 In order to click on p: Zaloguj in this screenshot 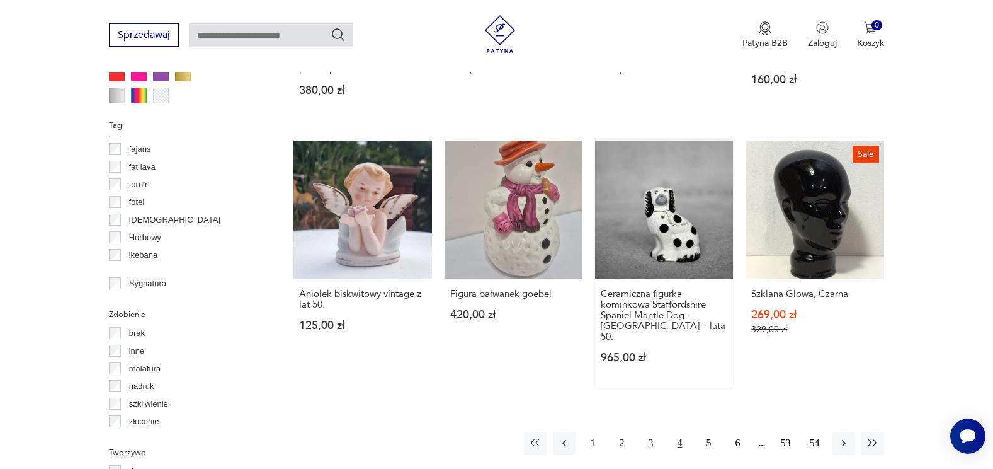, I will do `click(823, 43)`.